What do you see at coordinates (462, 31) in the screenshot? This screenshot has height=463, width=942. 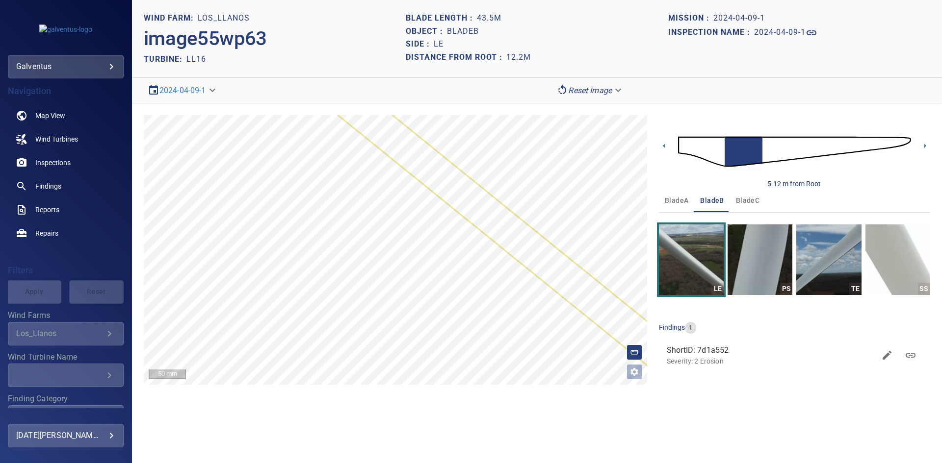 I see `h1: bladeB` at bounding box center [462, 31].